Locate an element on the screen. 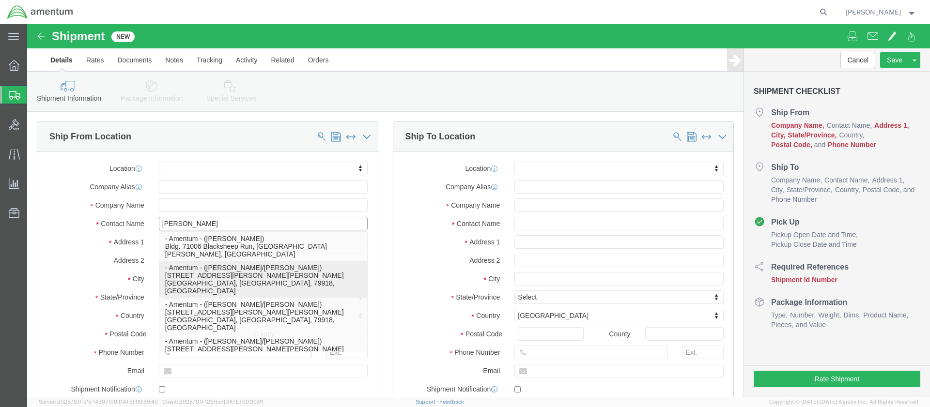 This screenshot has height=407, width=930. img: logo is located at coordinates (40, 12).